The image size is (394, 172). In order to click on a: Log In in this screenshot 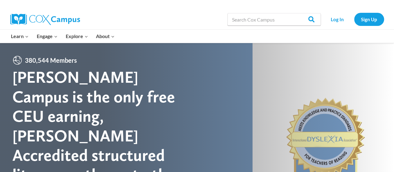, I will do `click(338, 19)`.